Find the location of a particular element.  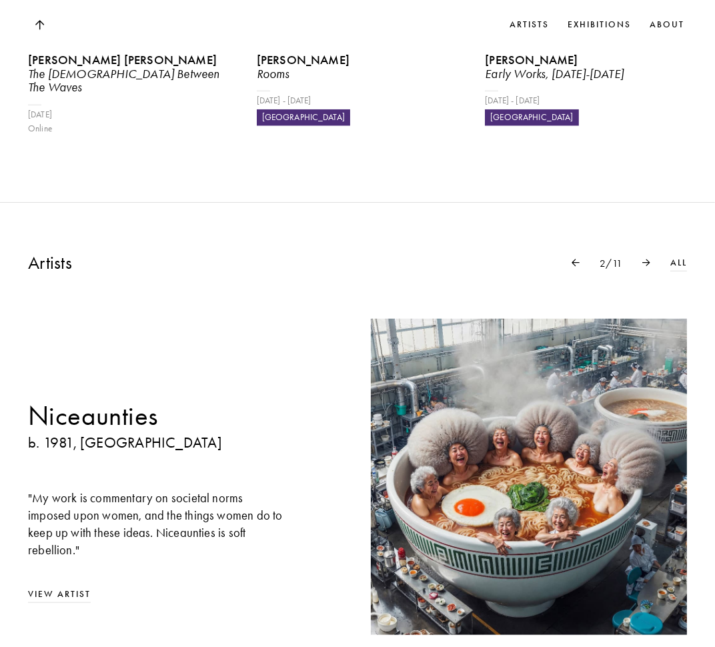

a: Exhibitions is located at coordinates (599, 25).